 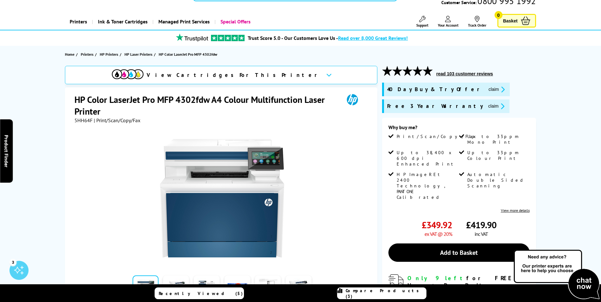 I want to click on span: HP Color LaserJet Pro MFP 4302fdw, so click(x=188, y=54).